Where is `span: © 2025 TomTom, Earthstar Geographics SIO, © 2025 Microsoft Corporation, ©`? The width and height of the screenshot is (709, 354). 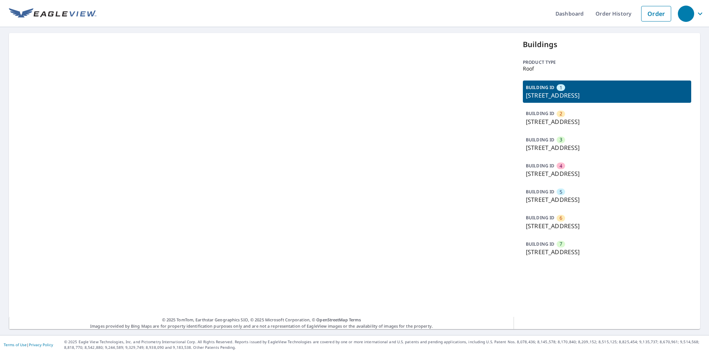 span: © 2025 TomTom, Earthstar Geographics SIO, © 2025 Microsoft Corporation, © is located at coordinates (261, 320).